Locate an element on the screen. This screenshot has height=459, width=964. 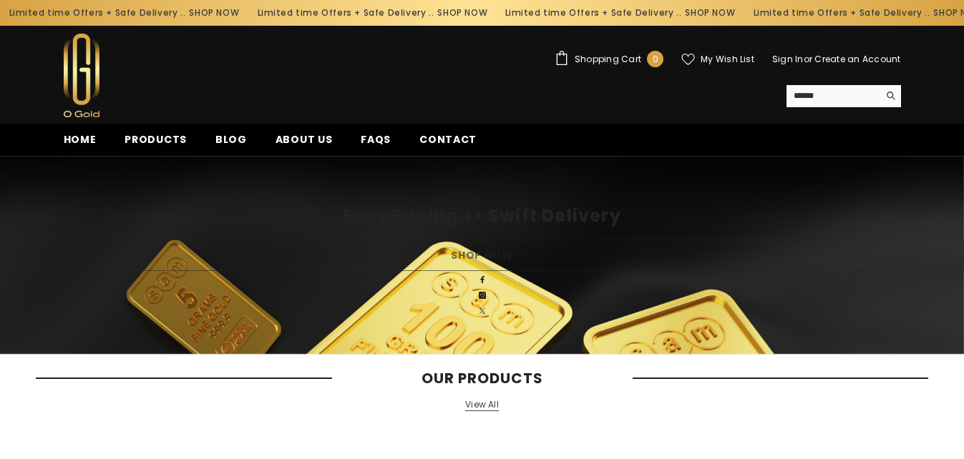
a: Sign In is located at coordinates (788, 59).